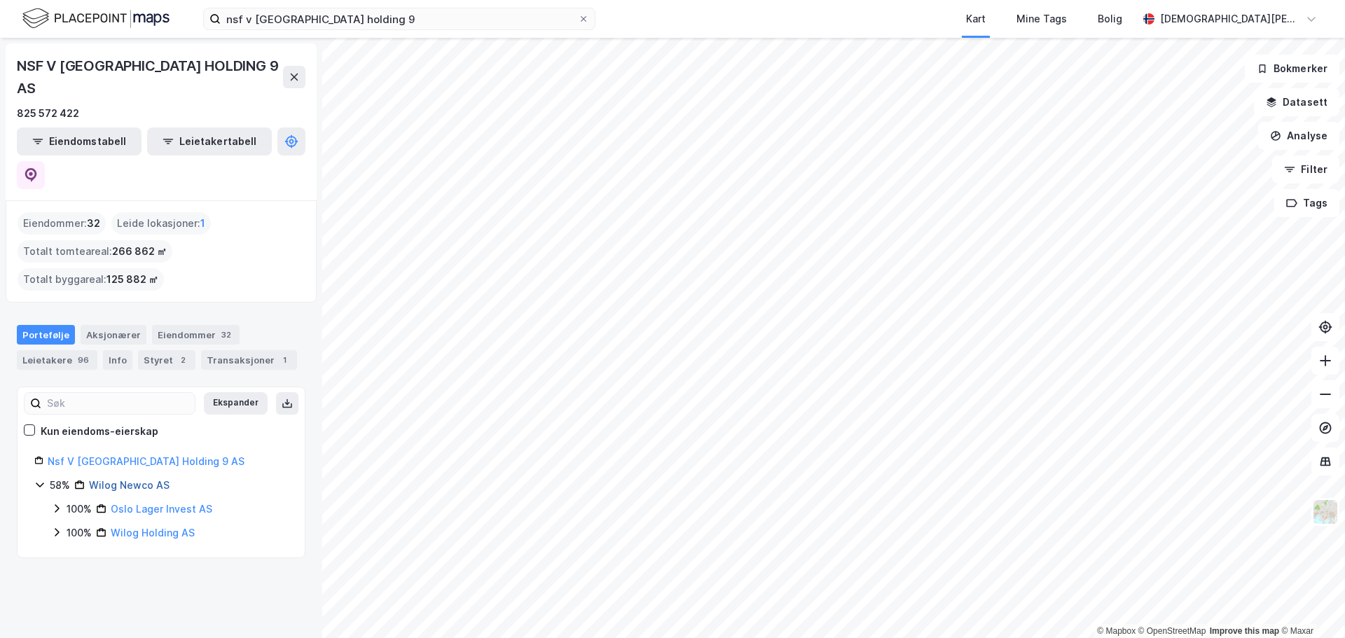 This screenshot has height=638, width=1345. What do you see at coordinates (139, 252) in the screenshot?
I see `span: 266 862 ㎡` at bounding box center [139, 252].